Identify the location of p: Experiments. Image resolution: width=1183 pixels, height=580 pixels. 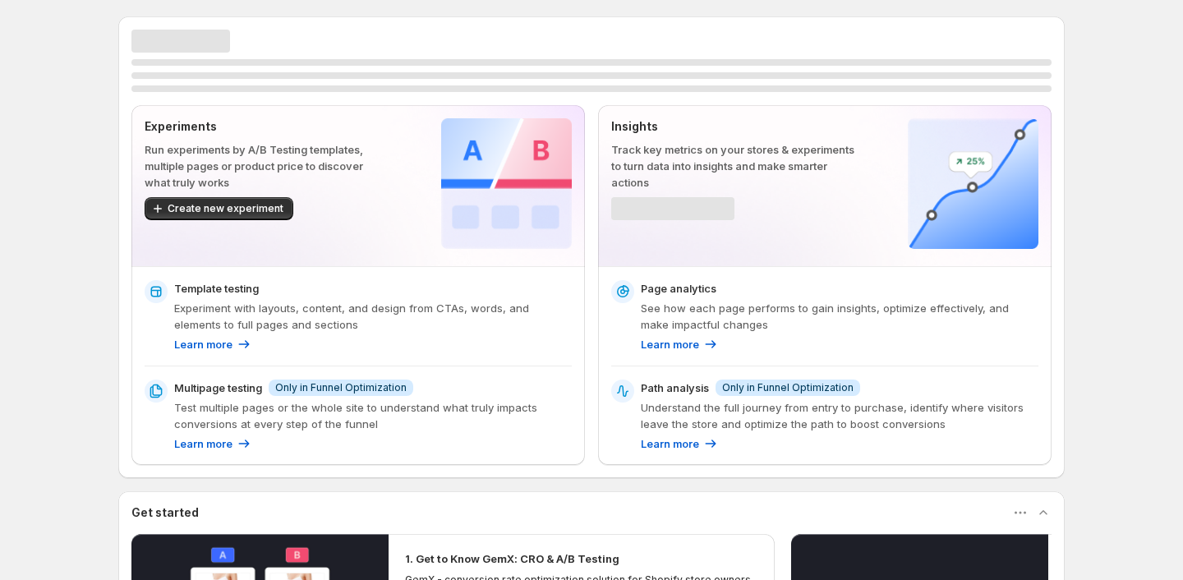
(266, 127).